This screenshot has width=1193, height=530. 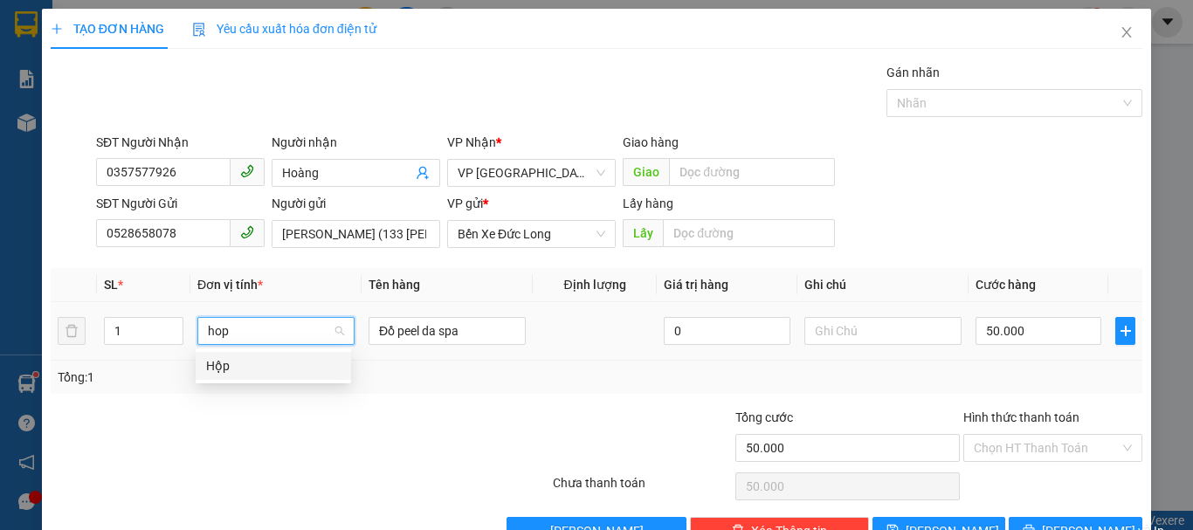 I want to click on span: SL, so click(x=111, y=285).